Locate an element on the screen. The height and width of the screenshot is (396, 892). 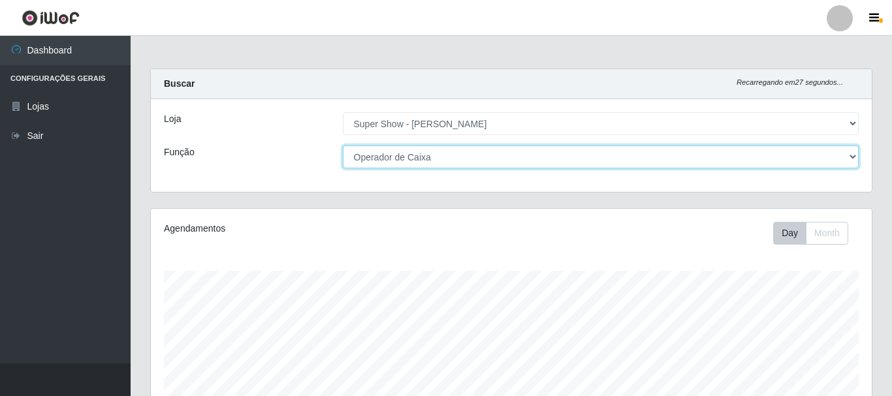
img: CoreUI Logo is located at coordinates (50, 18).